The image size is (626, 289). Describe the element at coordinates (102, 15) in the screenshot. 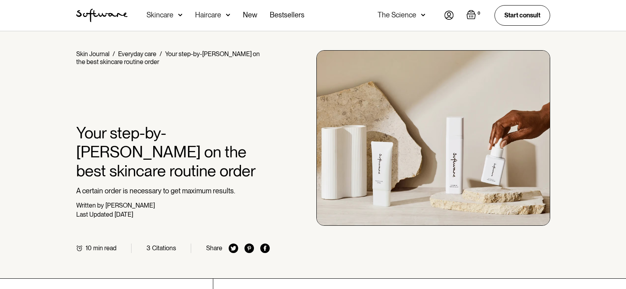

I see `a: home` at that location.